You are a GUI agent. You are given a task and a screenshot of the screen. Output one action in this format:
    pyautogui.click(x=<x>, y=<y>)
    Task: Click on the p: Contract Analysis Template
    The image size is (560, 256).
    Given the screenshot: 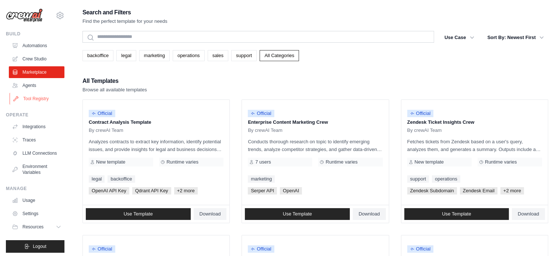 What is the action you would take?
    pyautogui.click(x=156, y=122)
    